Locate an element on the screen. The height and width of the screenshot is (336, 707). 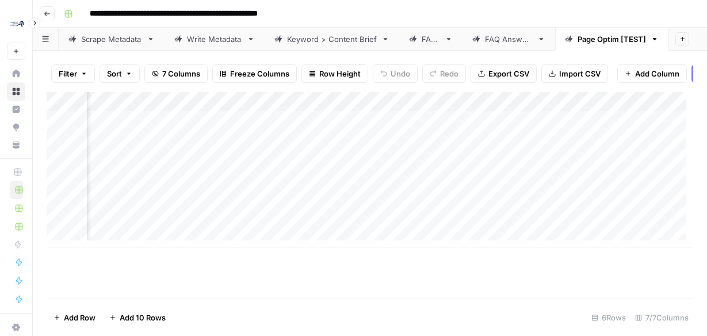
span: Add Row is located at coordinates (79, 318).